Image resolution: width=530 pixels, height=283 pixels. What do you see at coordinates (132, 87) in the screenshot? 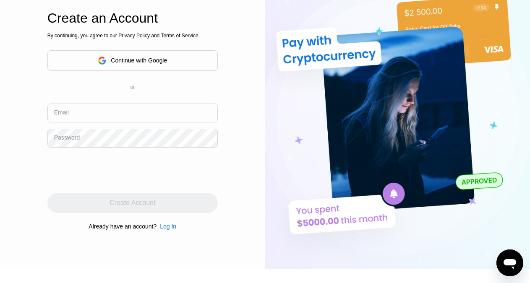
I see `div: or` at bounding box center [132, 87].